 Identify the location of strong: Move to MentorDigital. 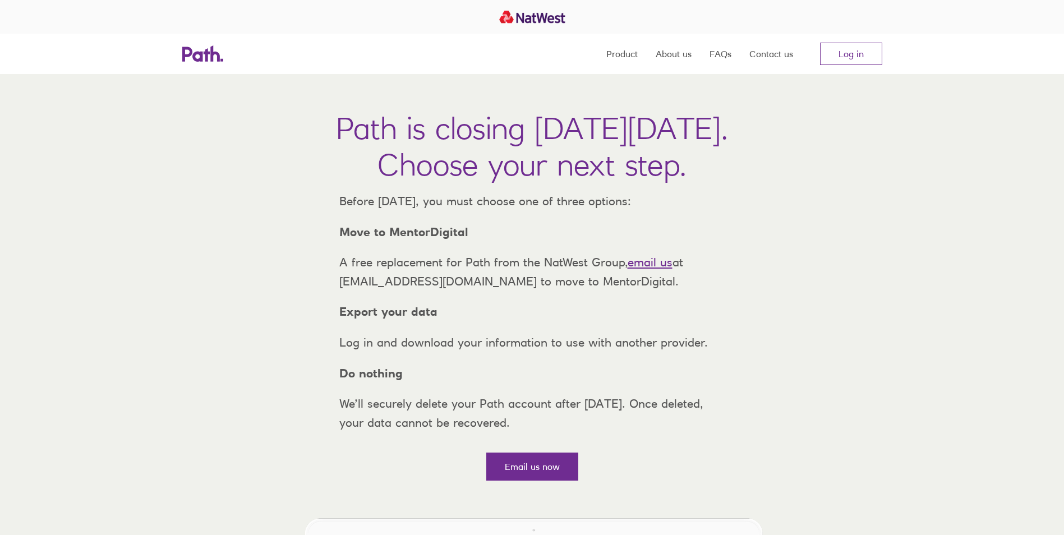
(404, 232).